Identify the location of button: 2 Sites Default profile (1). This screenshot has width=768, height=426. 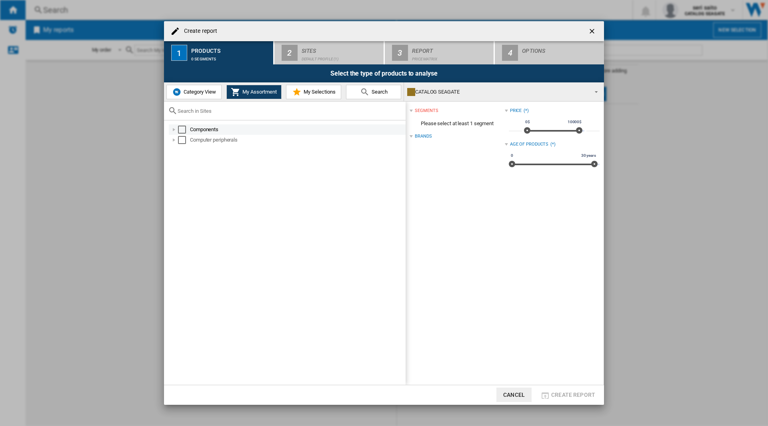
(329, 53).